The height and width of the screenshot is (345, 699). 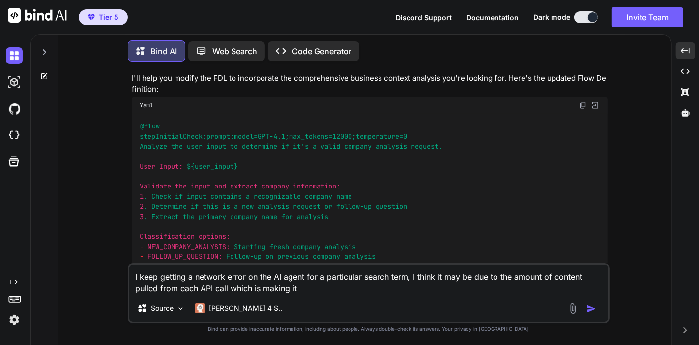 What do you see at coordinates (369, 329) in the screenshot?
I see `p: Bind can provide inaccurate information, including about people. Always double-check its answers....` at bounding box center [369, 329].